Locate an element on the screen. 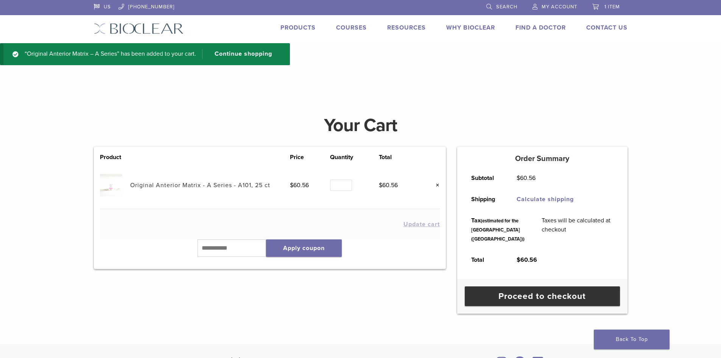 The image size is (721, 358). span: 1 item is located at coordinates (612, 7).